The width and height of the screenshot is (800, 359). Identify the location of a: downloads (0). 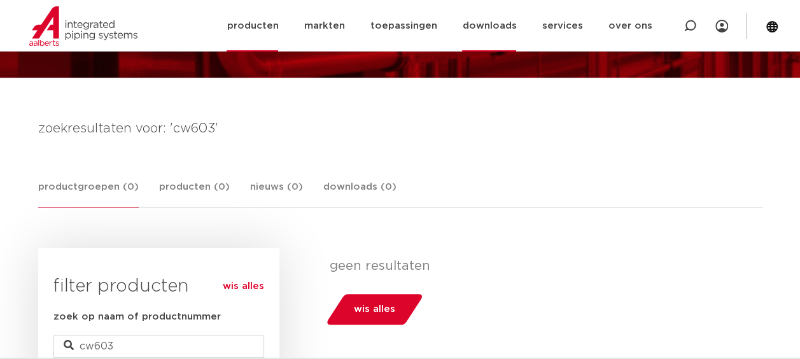
(360, 193).